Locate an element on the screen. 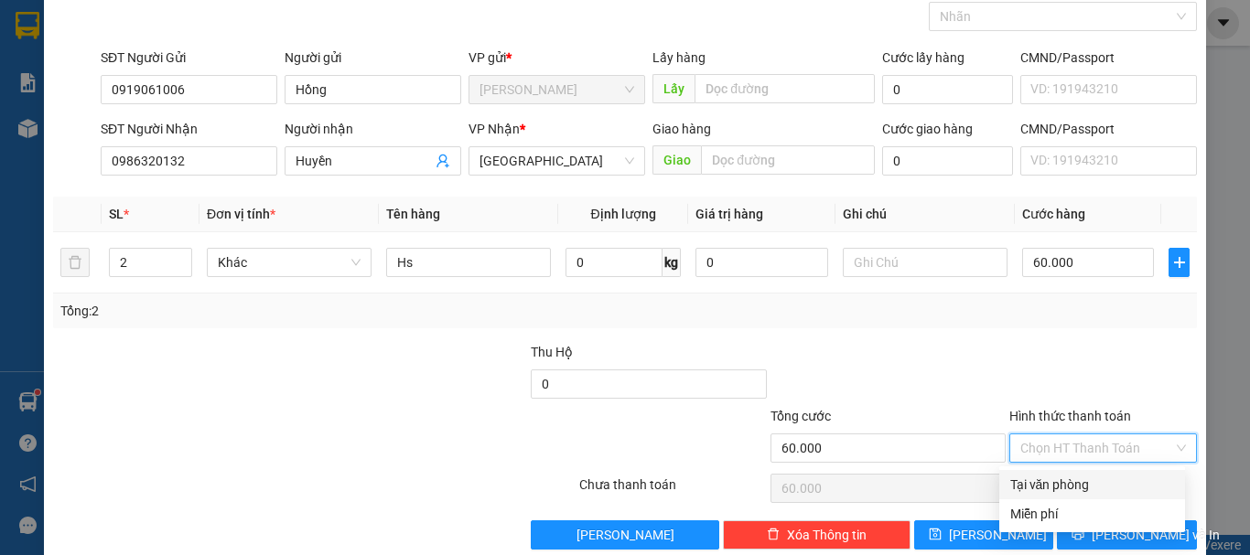 The width and height of the screenshot is (1250, 555). span: user-add is located at coordinates (443, 161).